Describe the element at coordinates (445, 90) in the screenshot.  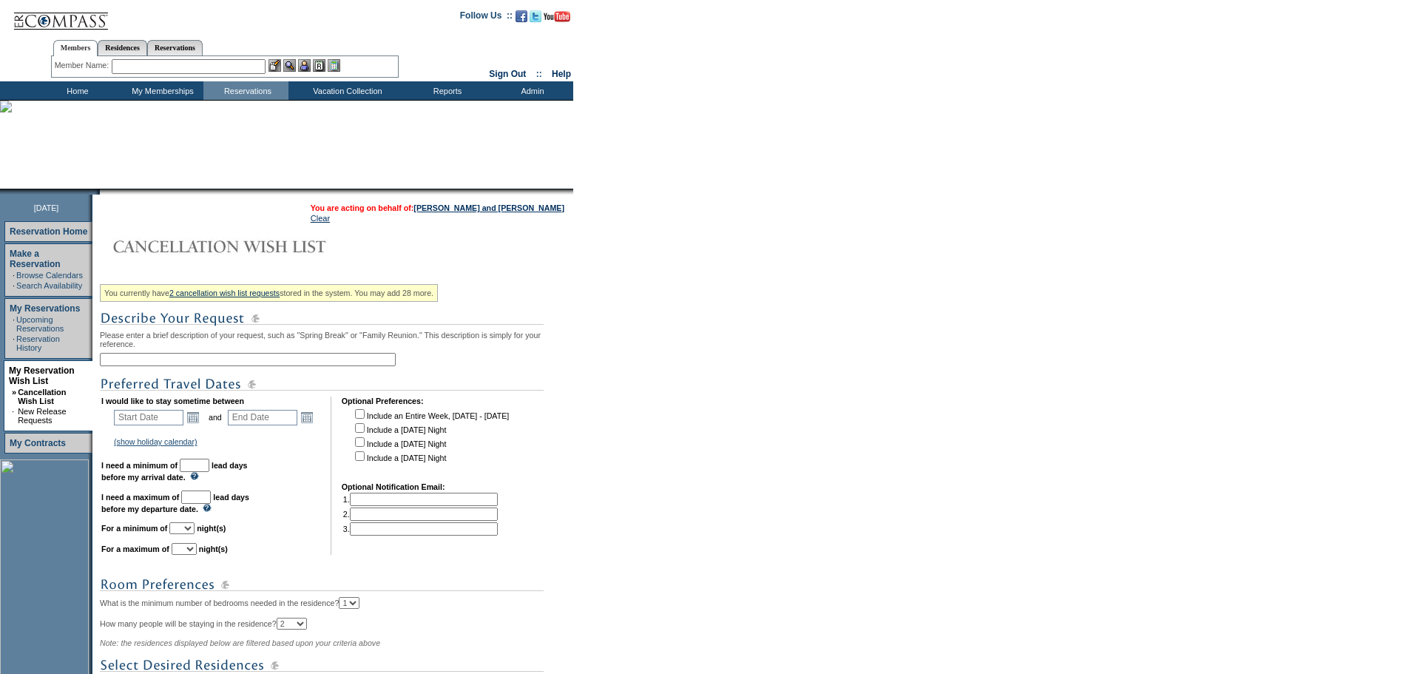
I see `td: Reports` at that location.